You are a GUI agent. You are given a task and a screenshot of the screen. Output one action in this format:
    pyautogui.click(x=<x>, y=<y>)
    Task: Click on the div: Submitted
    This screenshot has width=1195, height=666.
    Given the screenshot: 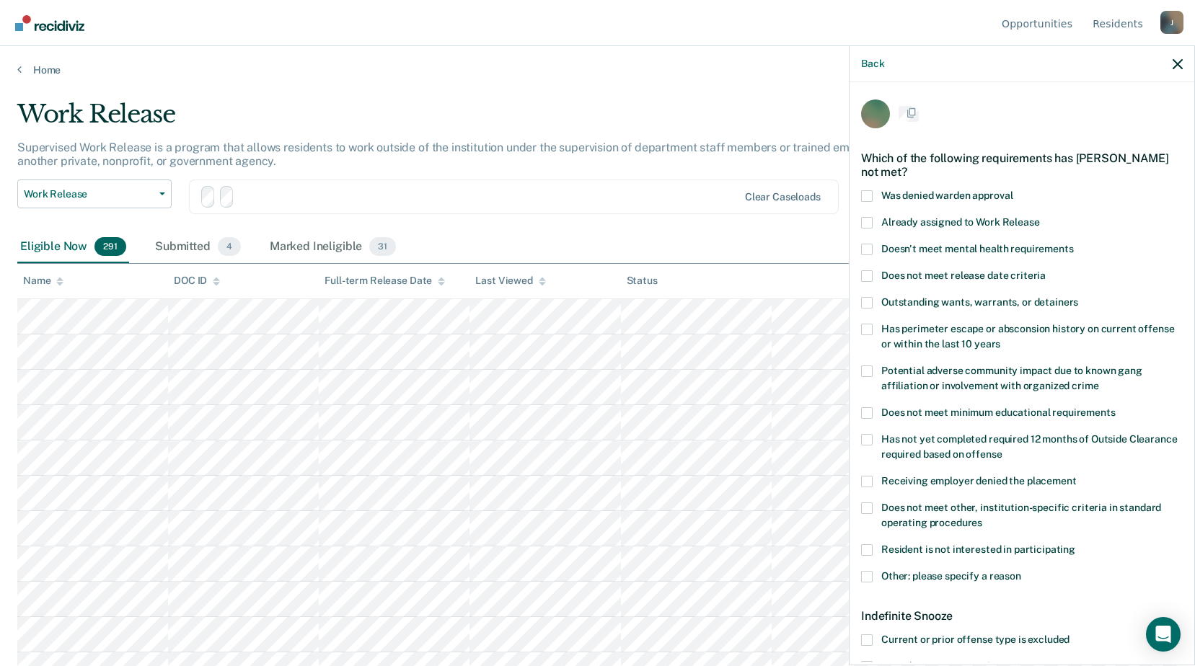 What is the action you would take?
    pyautogui.click(x=198, y=247)
    